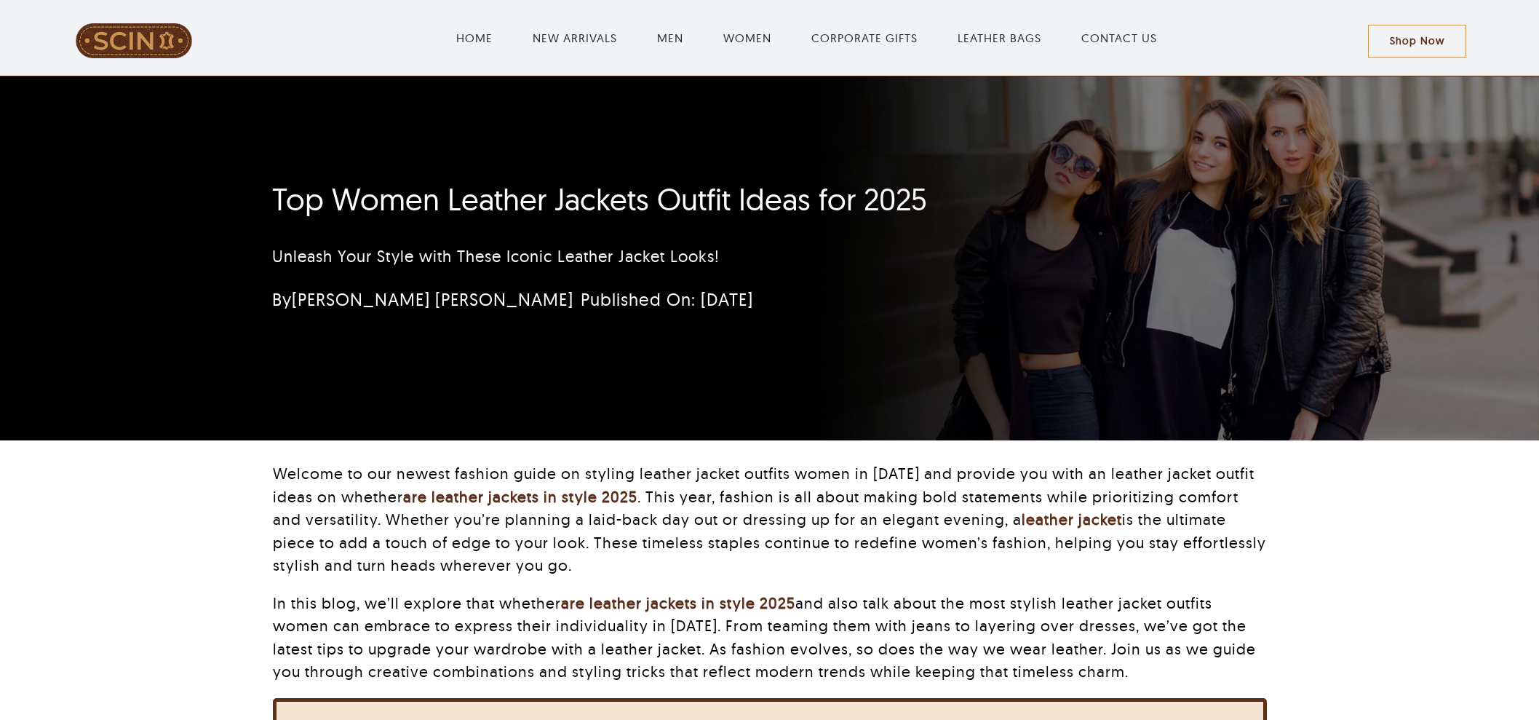 The height and width of the screenshot is (720, 1539). What do you see at coordinates (1417, 41) in the screenshot?
I see `span: Shop Now` at bounding box center [1417, 41].